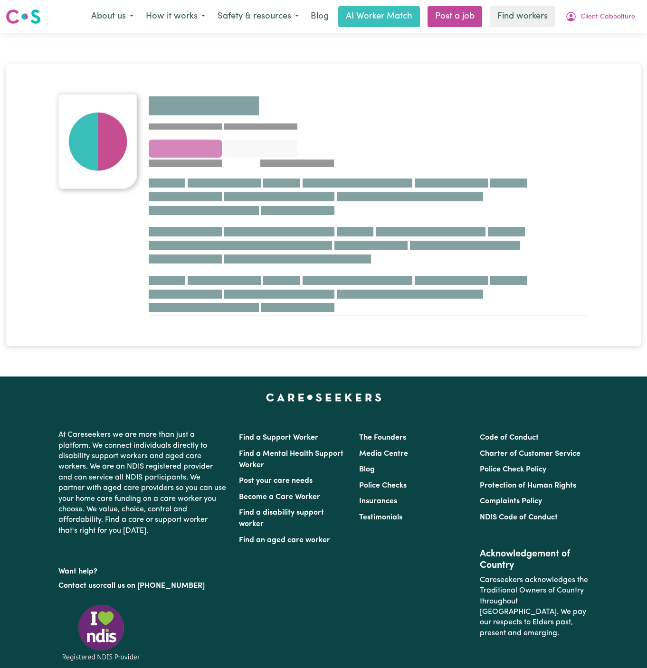  Describe the element at coordinates (284, 540) in the screenshot. I see `a: Find an aged care worker` at that location.